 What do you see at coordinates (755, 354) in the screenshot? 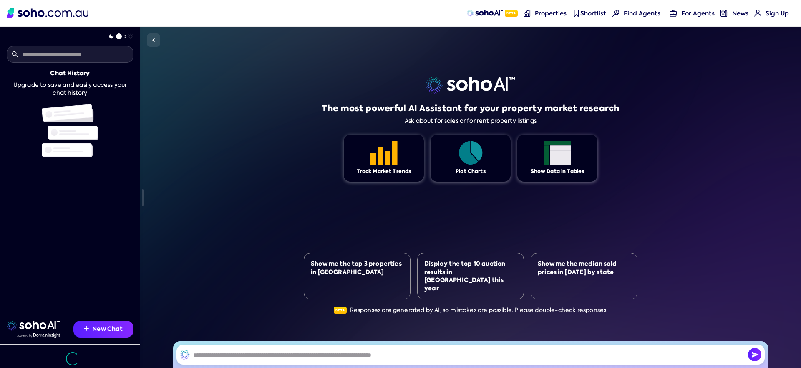
I see `img: Send icon` at bounding box center [755, 354].